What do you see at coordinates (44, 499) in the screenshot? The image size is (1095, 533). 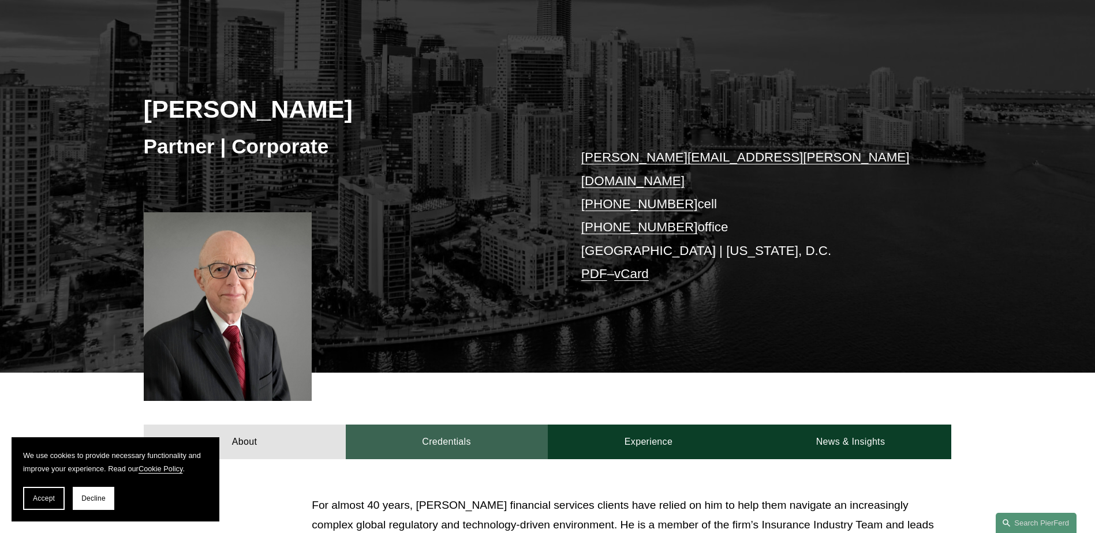 I see `button: Accept` at bounding box center [44, 499].